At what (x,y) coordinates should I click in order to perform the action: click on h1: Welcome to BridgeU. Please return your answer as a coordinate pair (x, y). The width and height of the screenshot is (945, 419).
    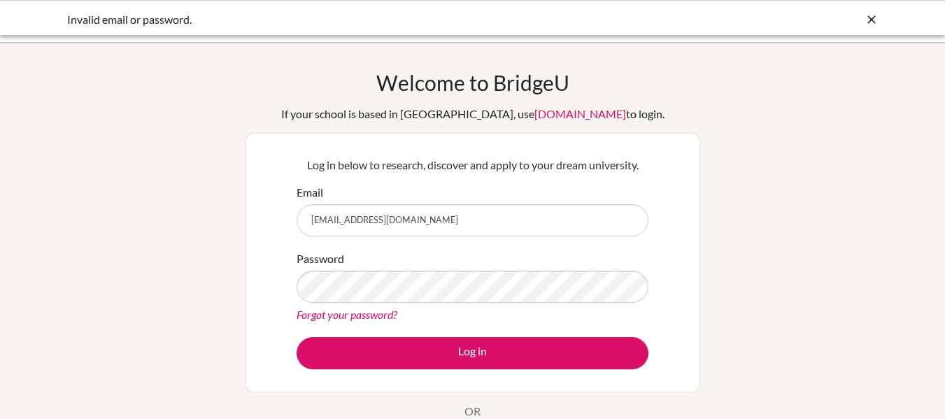
    Looking at the image, I should click on (473, 83).